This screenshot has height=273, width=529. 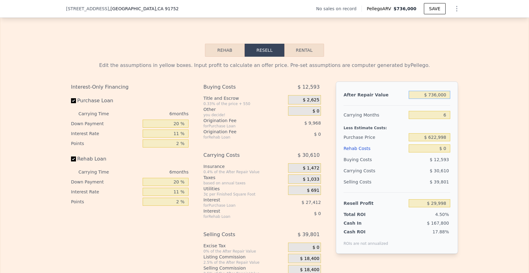 What do you see at coordinates (366, 232) in the screenshot?
I see `div: Cash ROI` at bounding box center [366, 232].